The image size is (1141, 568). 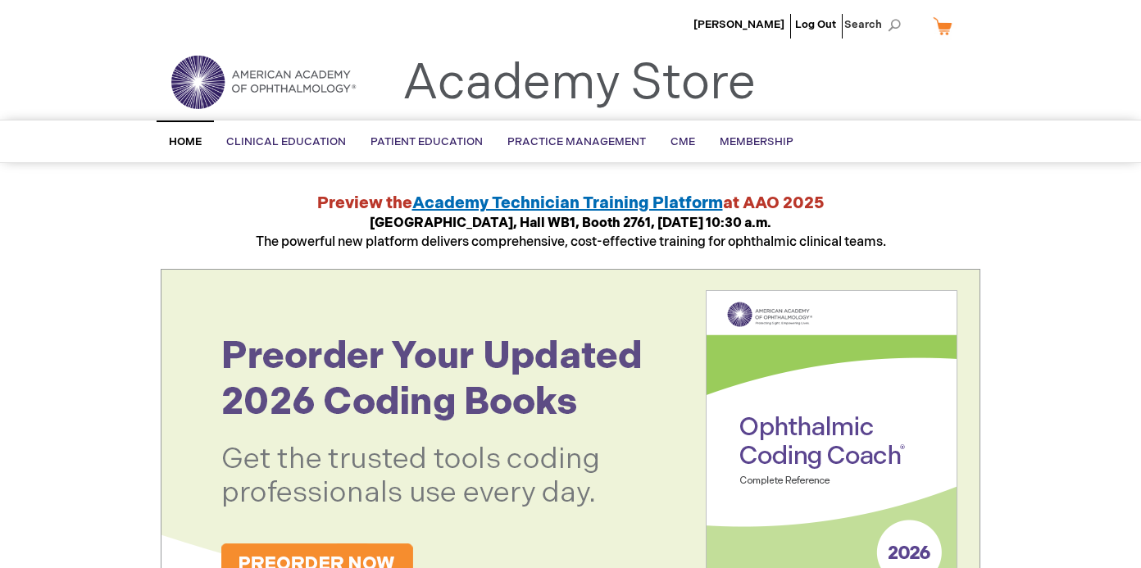 I want to click on a: Log Out, so click(x=816, y=25).